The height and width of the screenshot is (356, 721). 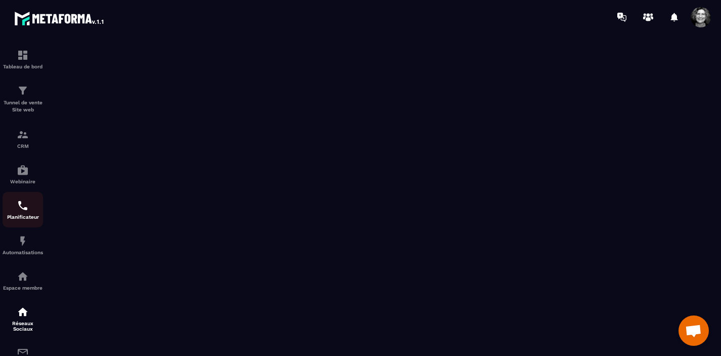 I want to click on p: Automatisations, so click(x=23, y=252).